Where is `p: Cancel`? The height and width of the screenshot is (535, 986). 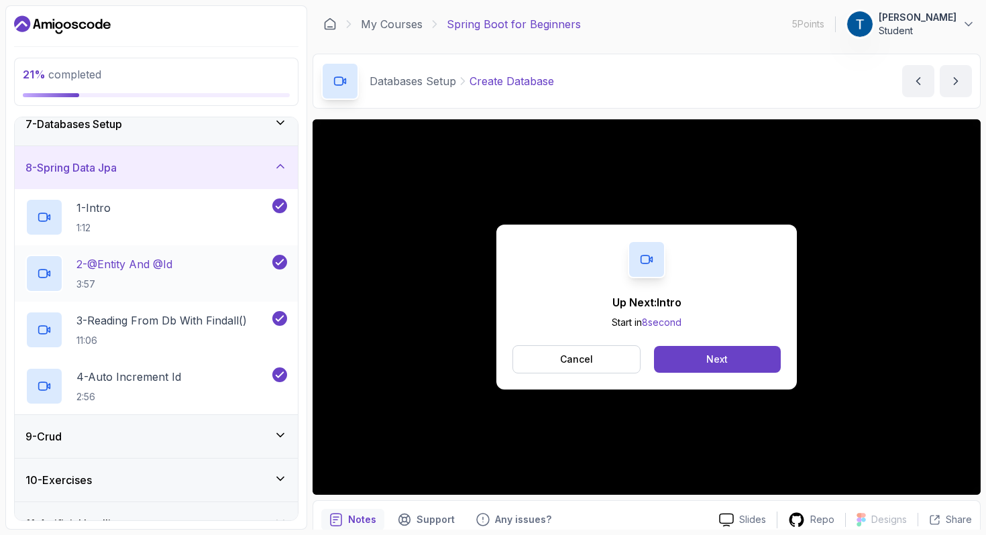
p: Cancel is located at coordinates (576, 360).